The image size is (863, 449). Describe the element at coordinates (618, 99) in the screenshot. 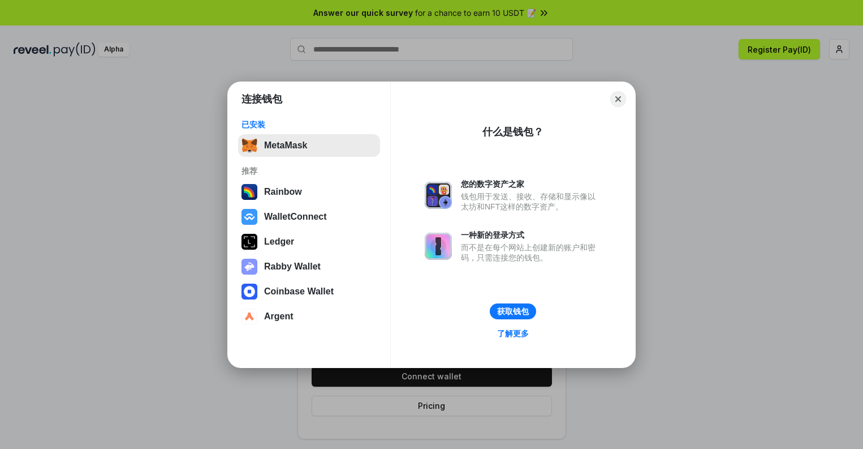

I see `button: Close` at that location.